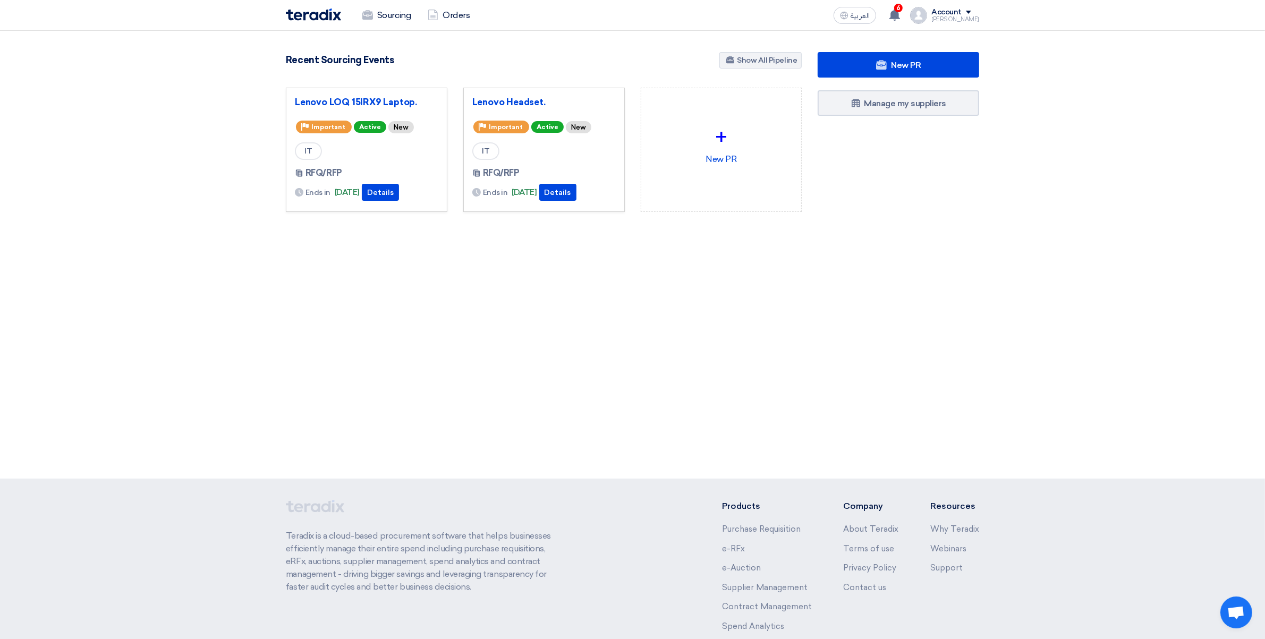  What do you see at coordinates (448, 15) in the screenshot?
I see `a: Orders` at bounding box center [448, 15].